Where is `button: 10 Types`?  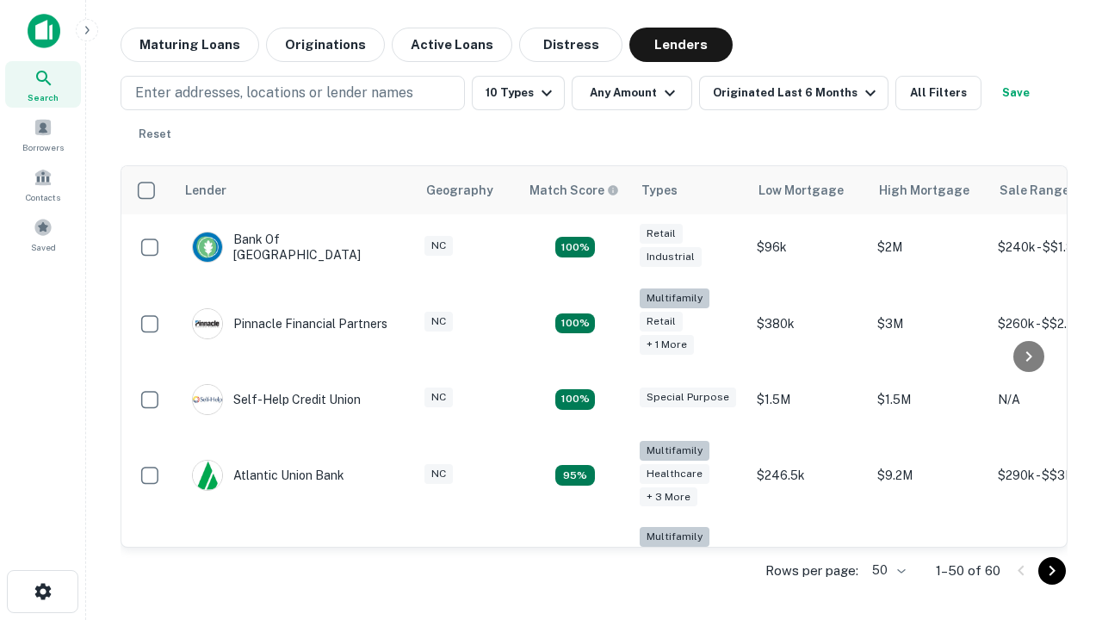
button: 10 Types is located at coordinates (518, 93).